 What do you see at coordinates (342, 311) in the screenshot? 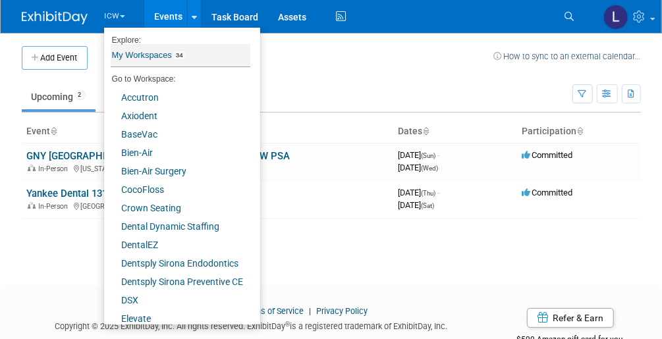
I see `a: Privacy Policy` at bounding box center [342, 311].